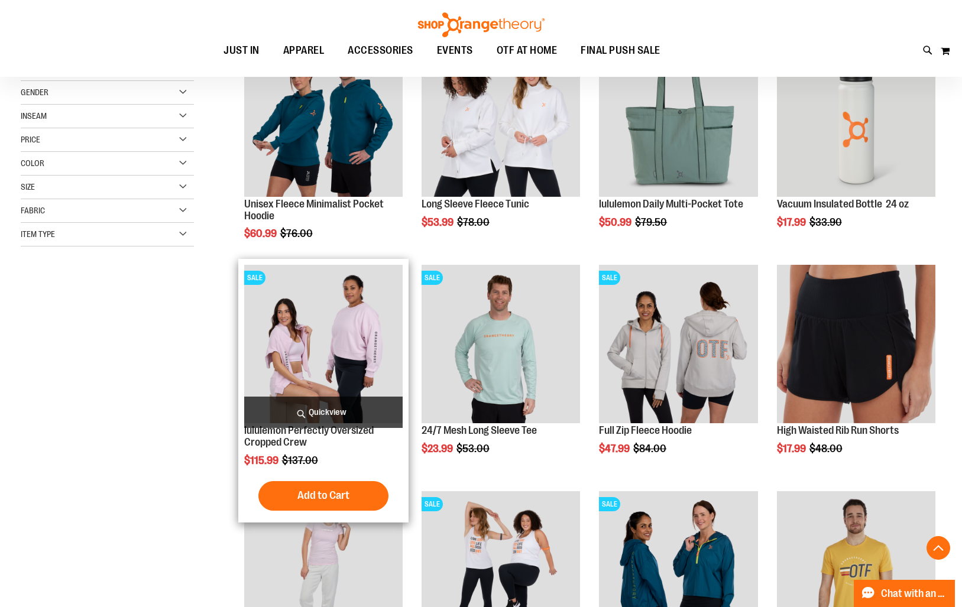  What do you see at coordinates (615, 449) in the screenshot?
I see `span: $47.99` at bounding box center [615, 449].